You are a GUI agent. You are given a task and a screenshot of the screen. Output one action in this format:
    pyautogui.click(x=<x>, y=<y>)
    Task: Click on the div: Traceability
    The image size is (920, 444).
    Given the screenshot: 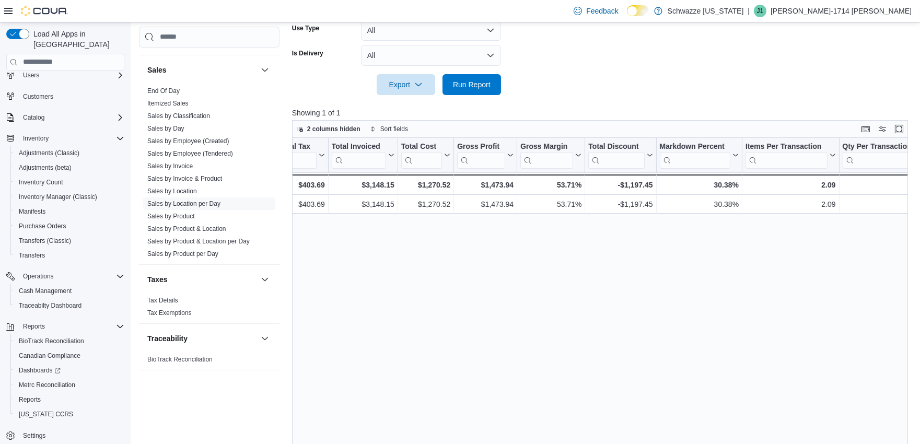 What is the action you would take?
    pyautogui.click(x=209, y=361)
    